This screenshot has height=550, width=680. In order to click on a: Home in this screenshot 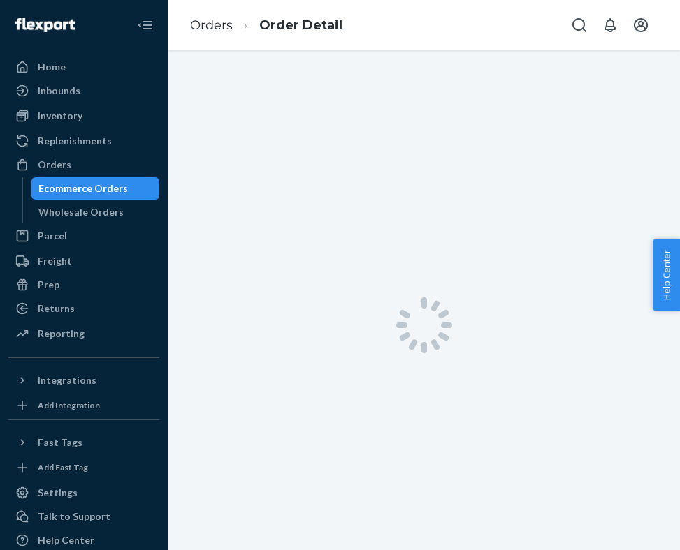, I will do `click(84, 67)`.